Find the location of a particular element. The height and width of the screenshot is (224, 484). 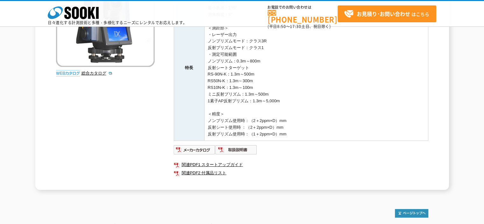

a: メーカーカタログ is located at coordinates (194, 151).